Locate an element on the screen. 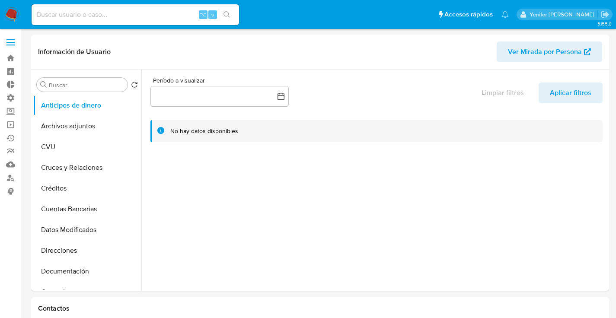  button: Volver al orden por defecto is located at coordinates (134, 86).